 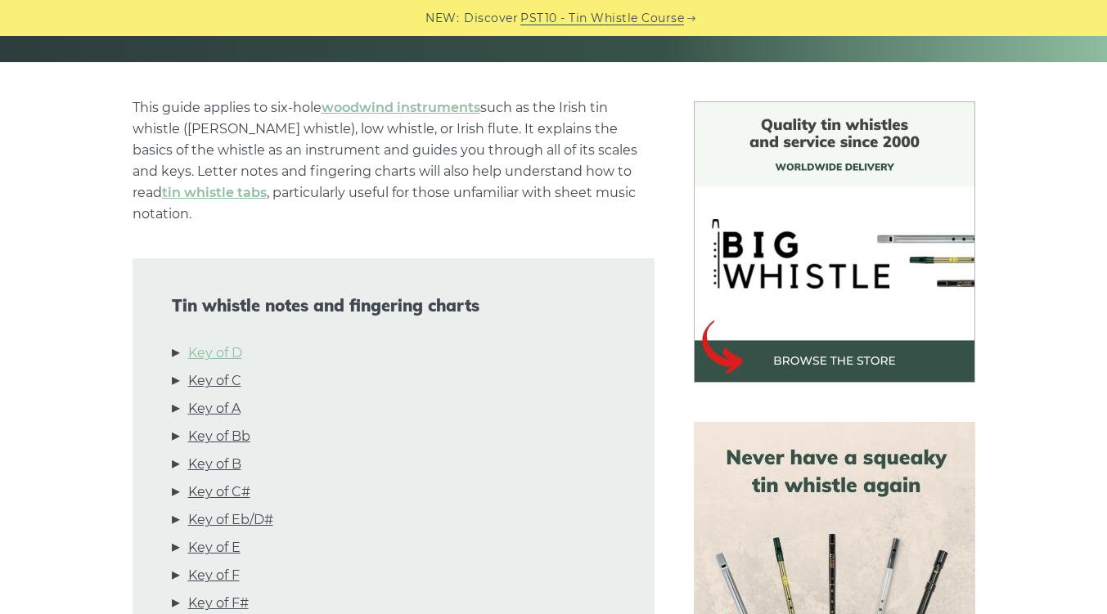 I want to click on a: Key of D, so click(x=215, y=353).